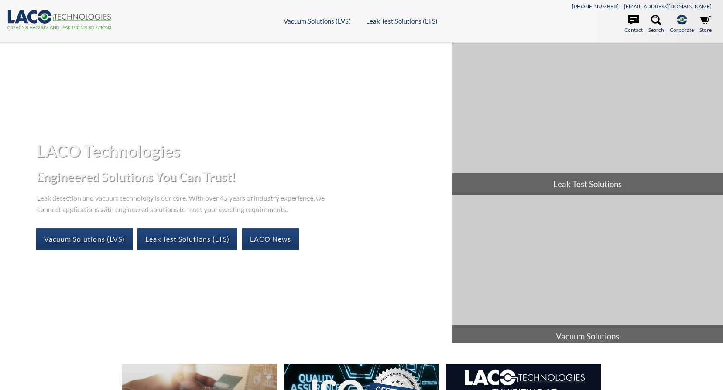 The width and height of the screenshot is (723, 390). What do you see at coordinates (587, 184) in the screenshot?
I see `span: Leak Test Solutions` at bounding box center [587, 184].